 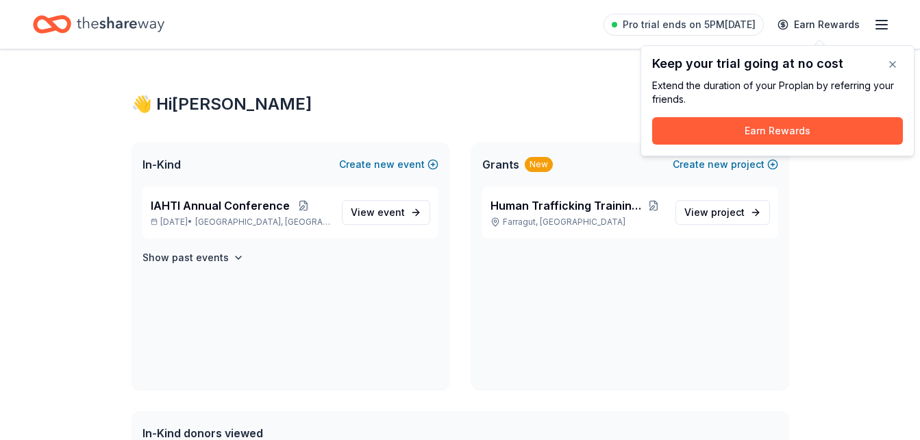 What do you see at coordinates (391, 212) in the screenshot?
I see `span: event` at bounding box center [391, 212].